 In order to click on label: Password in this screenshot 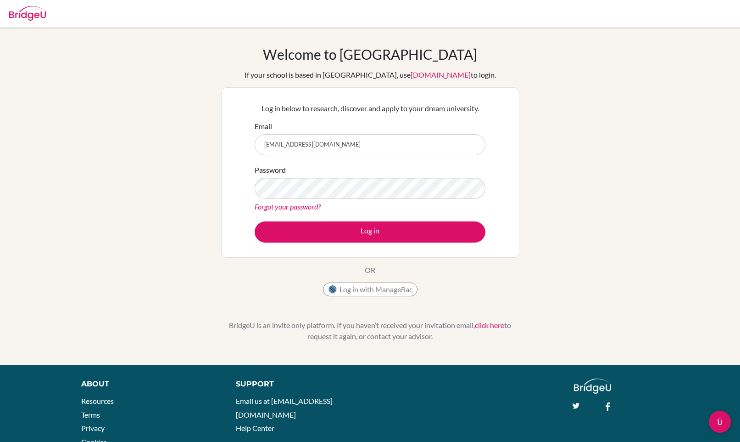, I will do `click(270, 170)`.